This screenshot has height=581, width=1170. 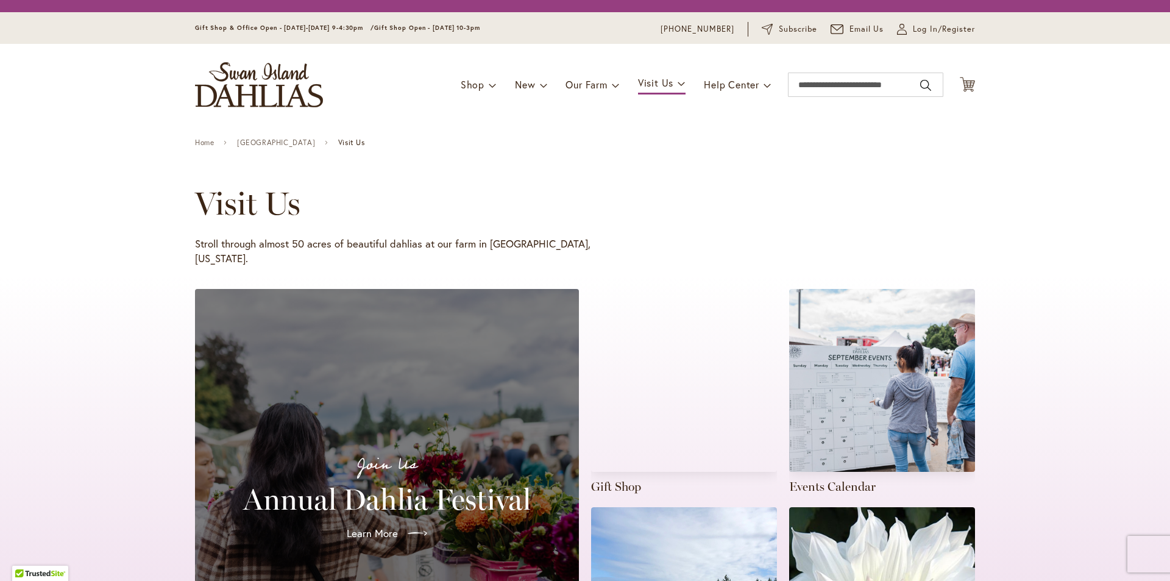 I want to click on span: Our Farm, so click(x=586, y=84).